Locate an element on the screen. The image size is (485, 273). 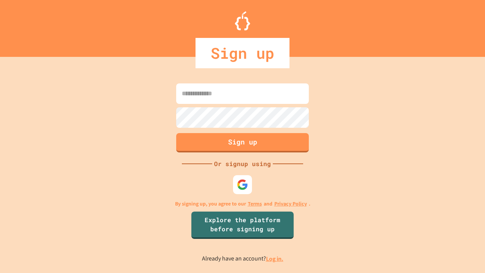
div: Sign up is located at coordinates (242, 53).